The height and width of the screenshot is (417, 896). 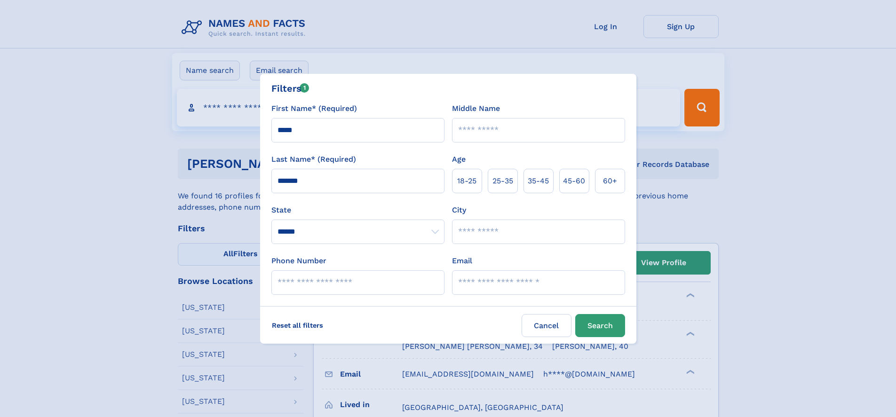 I want to click on span: 25‑35, so click(x=503, y=181).